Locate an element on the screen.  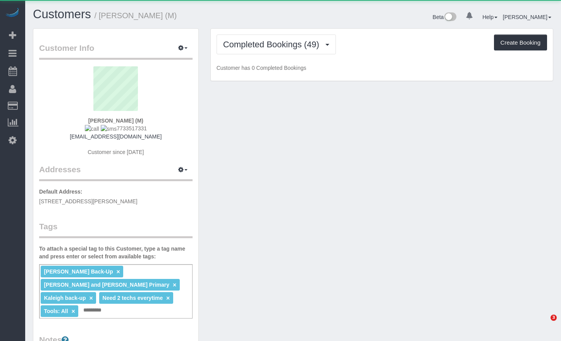
span: 7733517331 is located at coordinates (116, 128).